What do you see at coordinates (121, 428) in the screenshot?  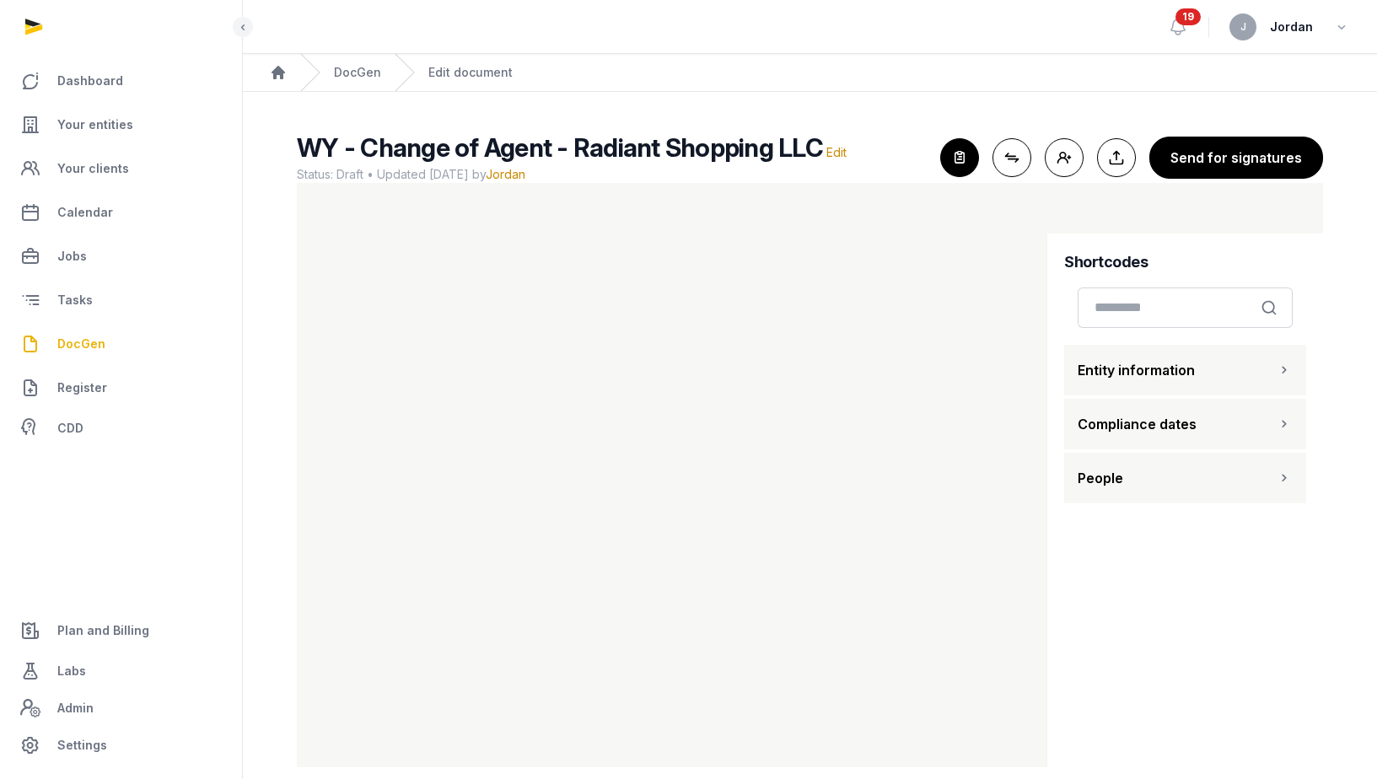 I see `a: CDD` at bounding box center [121, 428].